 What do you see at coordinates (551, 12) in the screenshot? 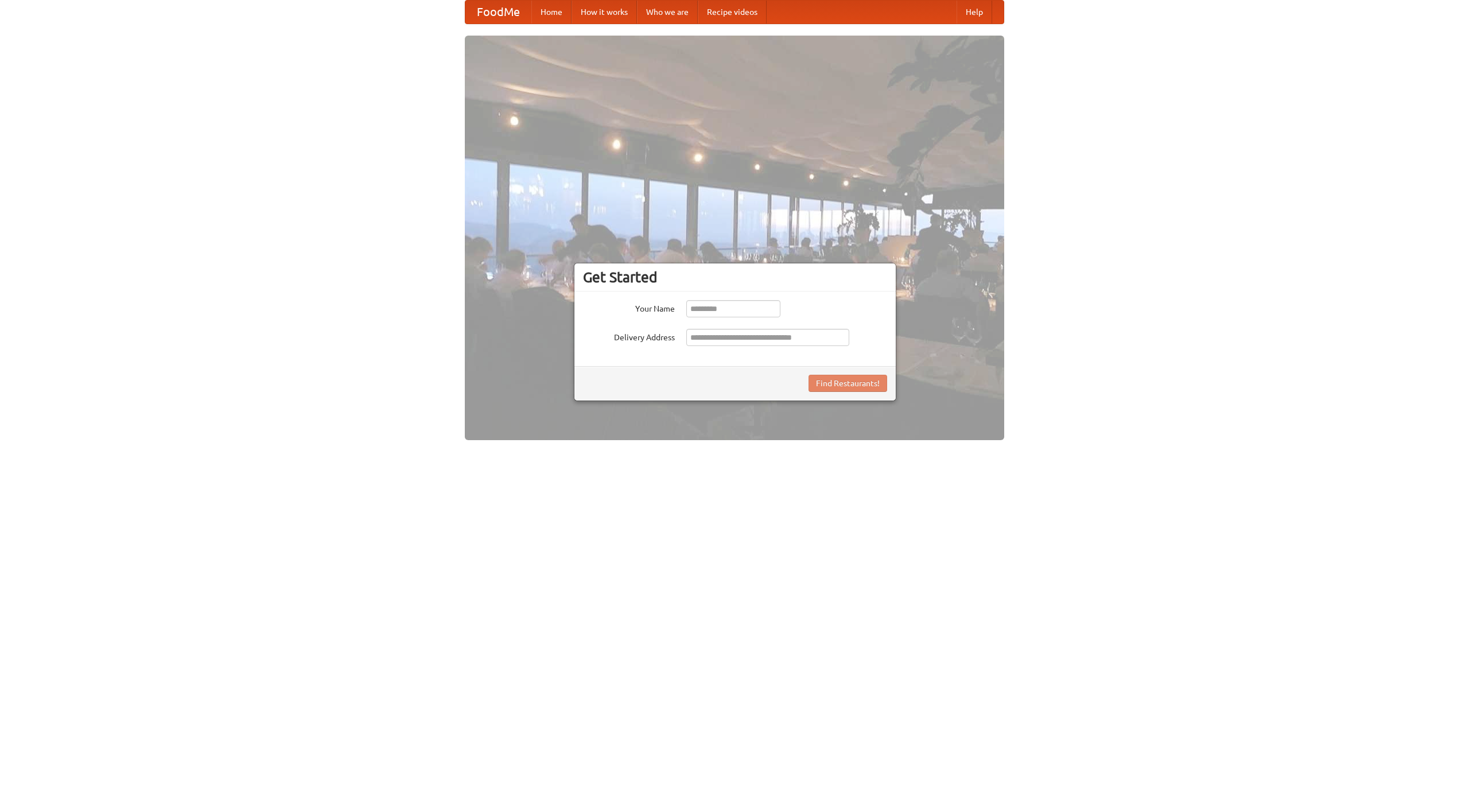
I see `a: Home` at bounding box center [551, 12].